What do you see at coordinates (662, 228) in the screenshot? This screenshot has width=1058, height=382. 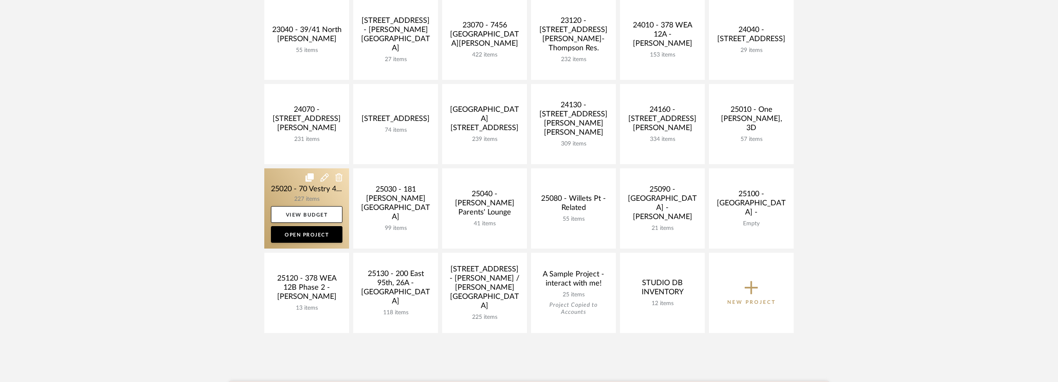 I see `div: 21 items` at bounding box center [662, 228].